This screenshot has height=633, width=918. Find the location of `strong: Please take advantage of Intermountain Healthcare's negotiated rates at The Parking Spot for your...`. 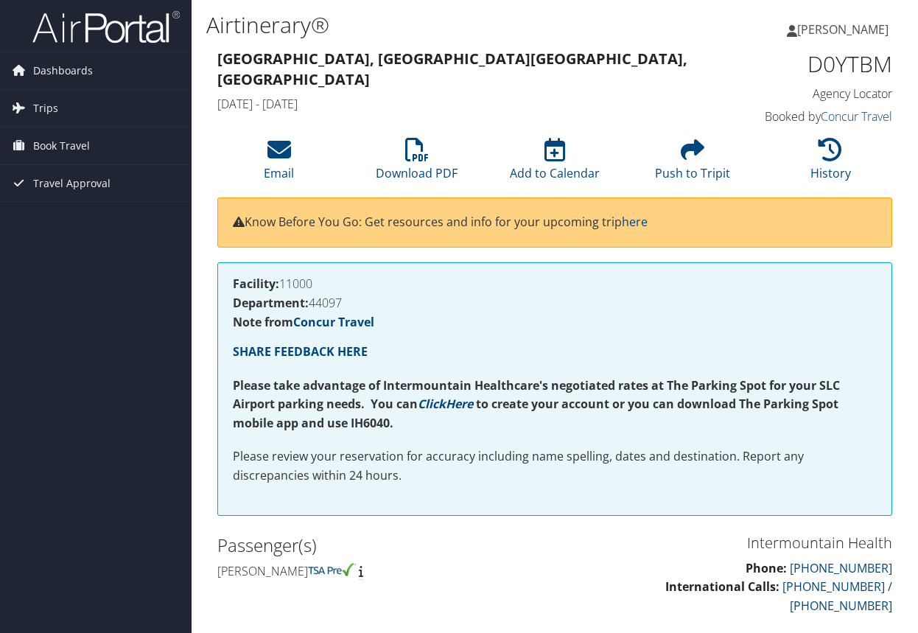

strong: Please take advantage of Intermountain Healthcare's negotiated rates at The Parking Spot for your... is located at coordinates (536, 395).